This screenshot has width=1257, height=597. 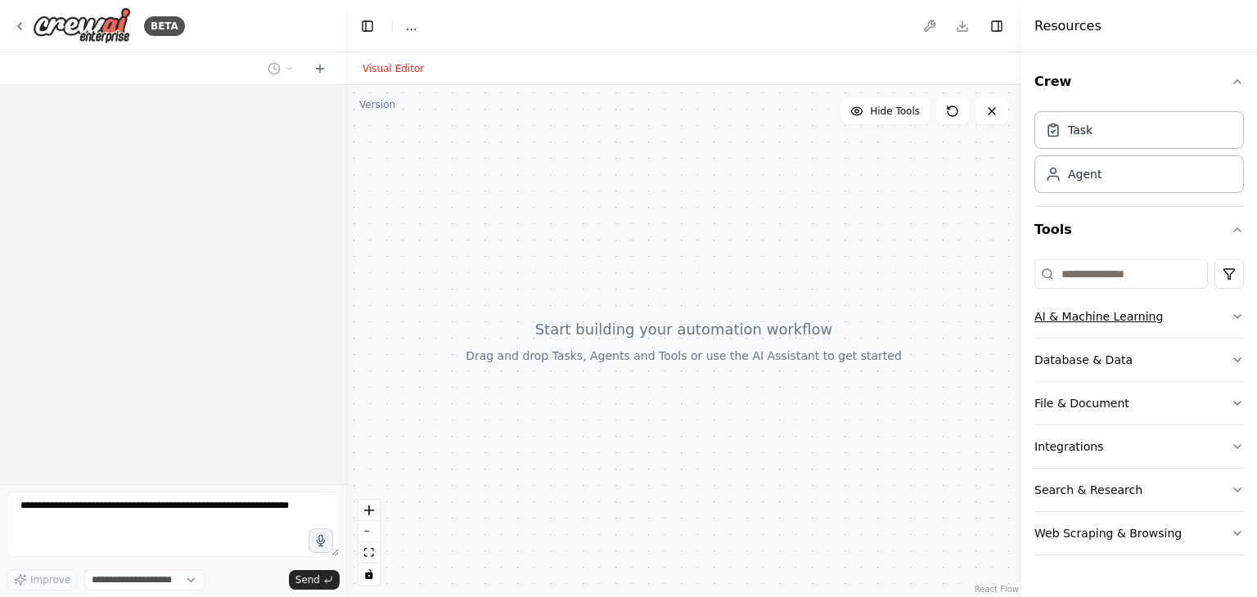 What do you see at coordinates (377, 105) in the screenshot?
I see `div: Version` at bounding box center [377, 105].